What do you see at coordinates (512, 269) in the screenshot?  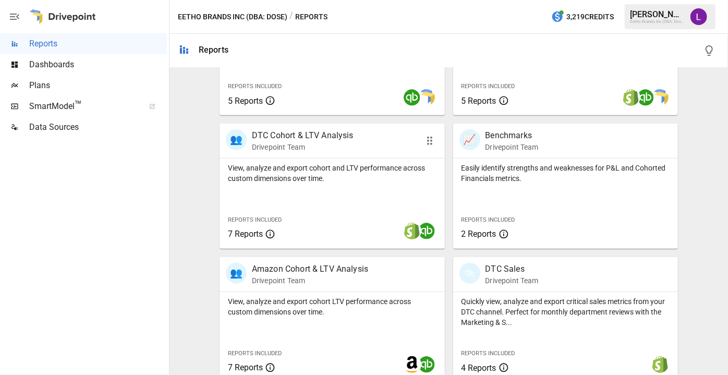 I see `p: DTC Sales` at bounding box center [512, 269].